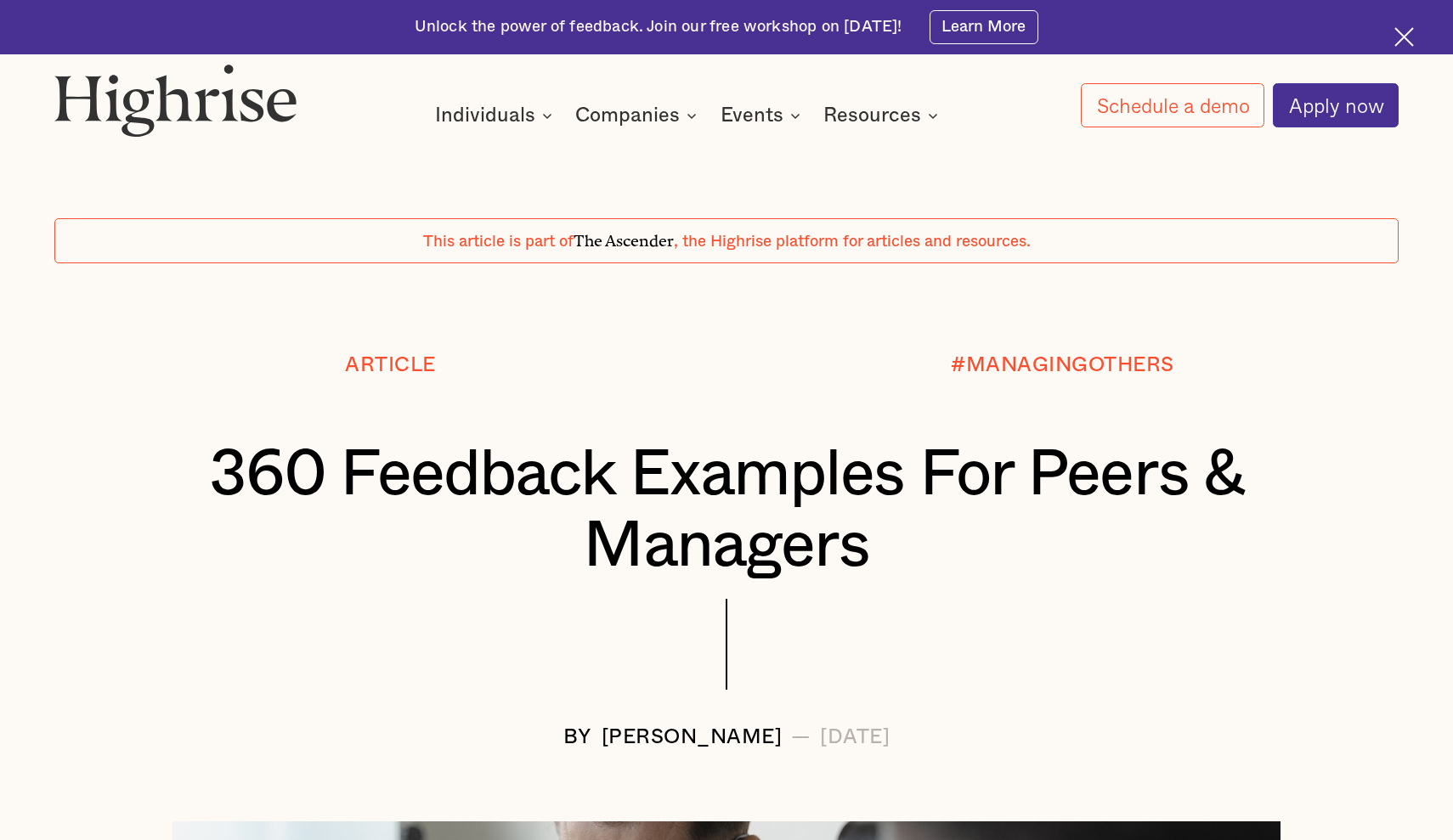  Describe the element at coordinates (1404, 37) in the screenshot. I see `img: Cross icon` at that location.